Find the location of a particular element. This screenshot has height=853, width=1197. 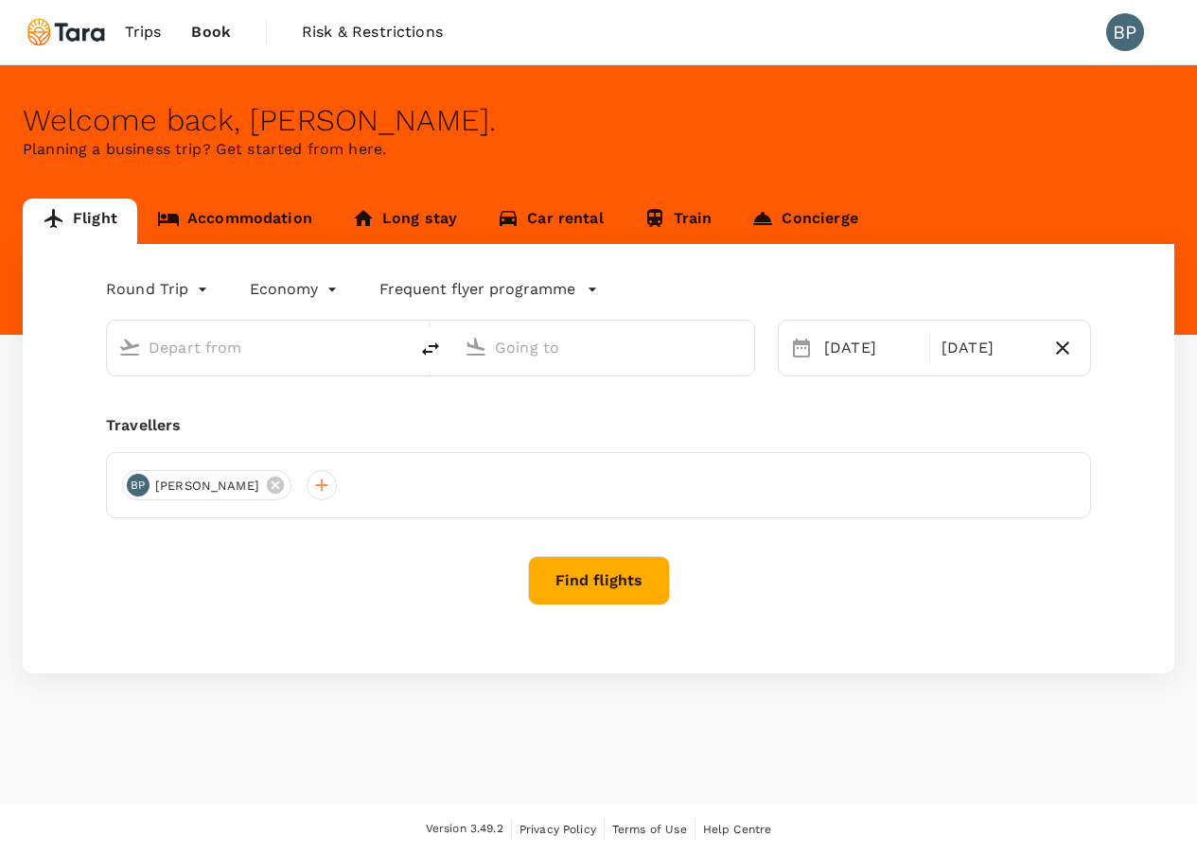

button: Find flights is located at coordinates (599, 581).